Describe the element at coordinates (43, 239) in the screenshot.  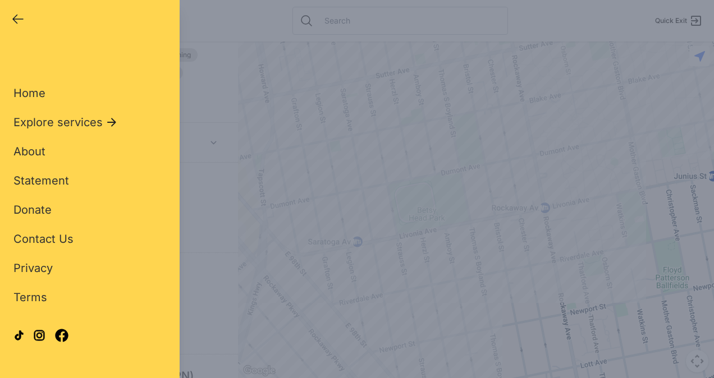
I see `a: Contact Us` at that location.